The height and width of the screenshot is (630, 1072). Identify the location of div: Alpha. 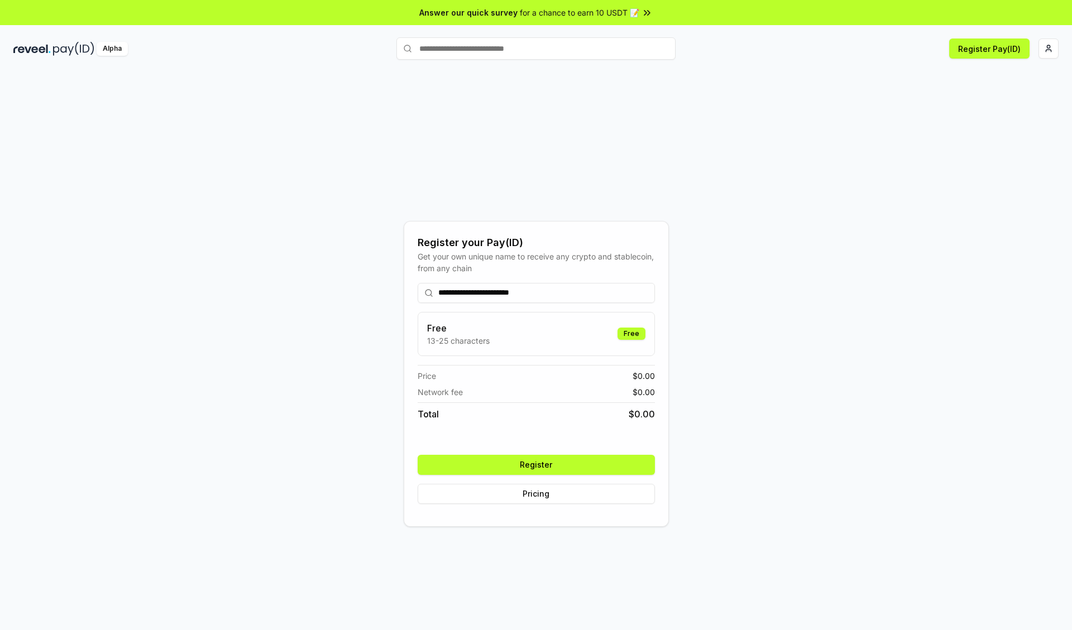
(112, 49).